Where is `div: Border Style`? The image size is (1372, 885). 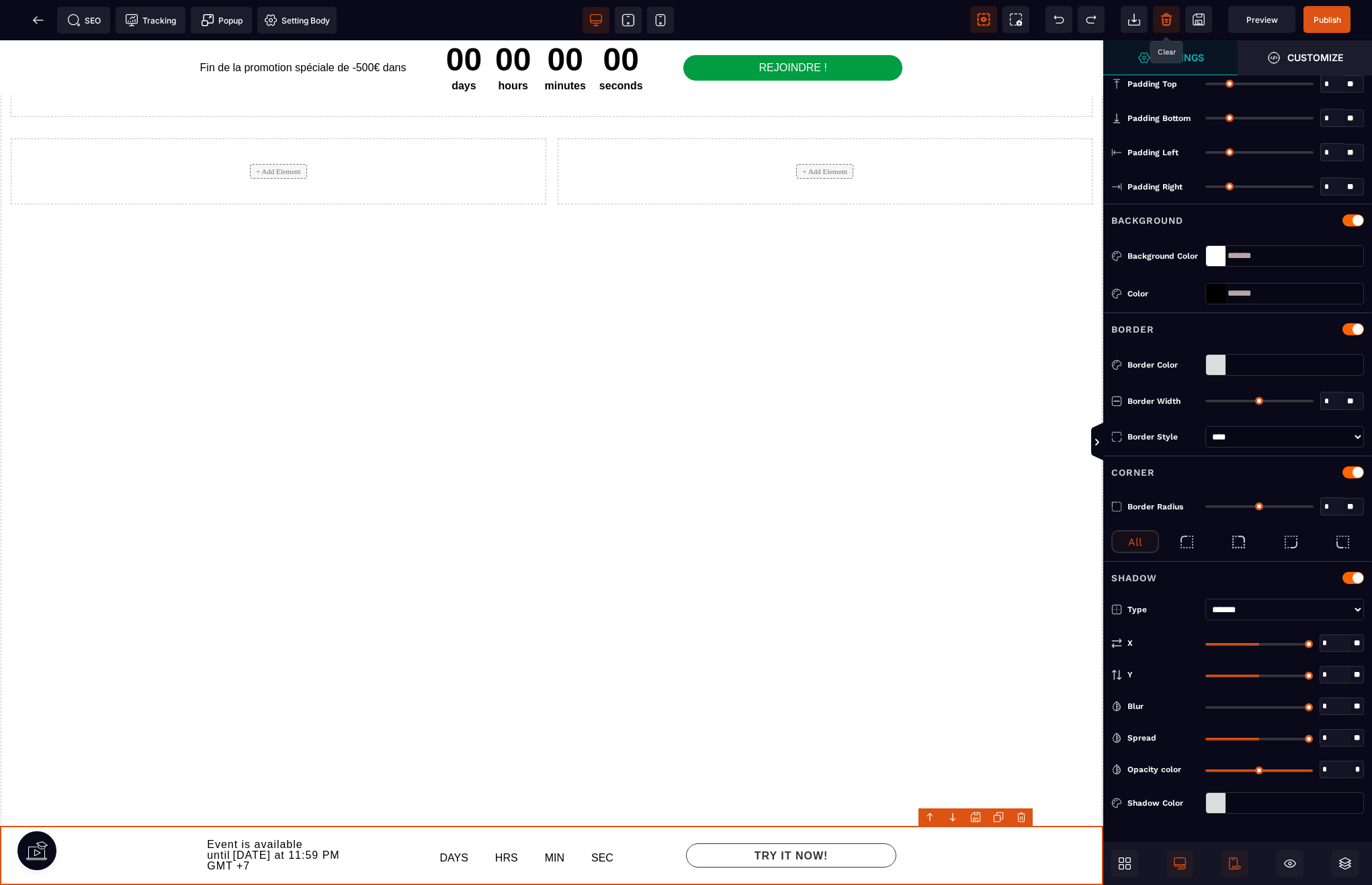
div: Border Style is located at coordinates (1163, 437).